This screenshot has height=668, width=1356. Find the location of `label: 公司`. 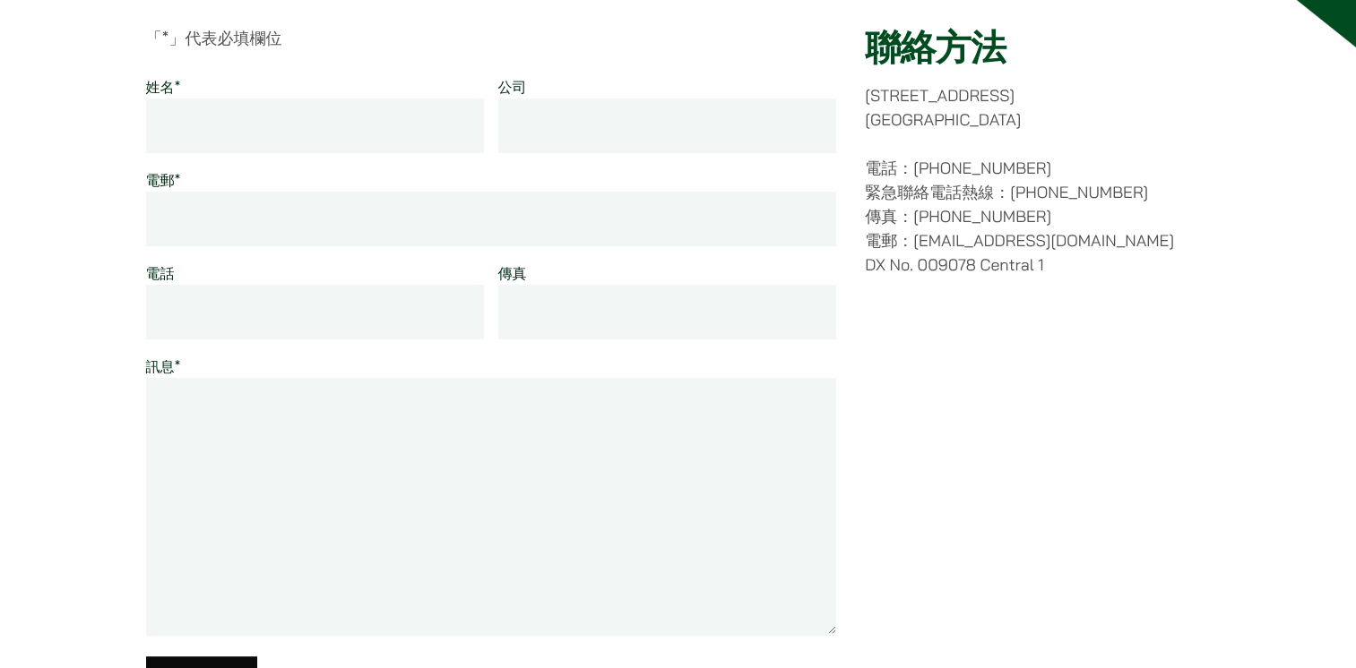

label: 公司 is located at coordinates (512, 87).